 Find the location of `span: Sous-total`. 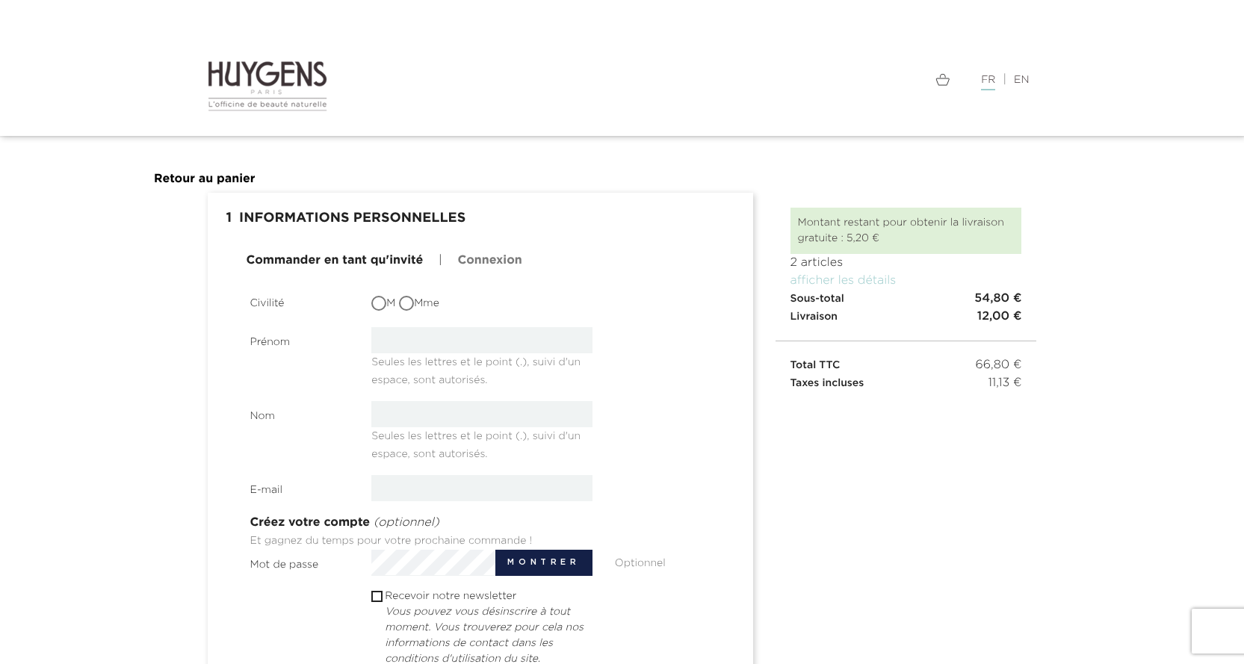

span: Sous-total is located at coordinates (817, 299).